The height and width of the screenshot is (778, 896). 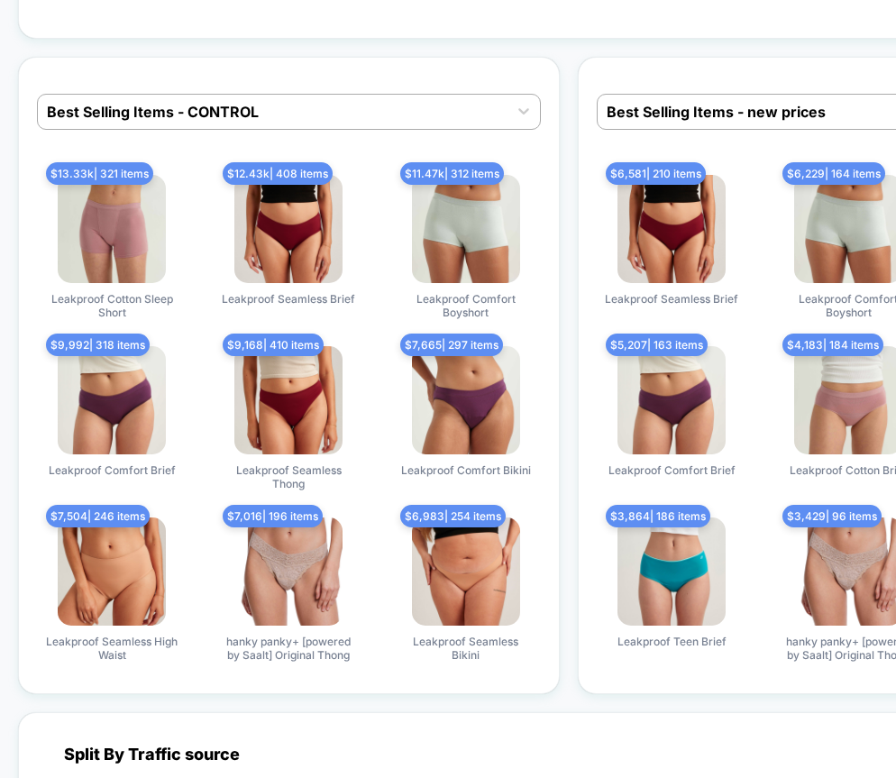 What do you see at coordinates (289, 648) in the screenshot?
I see `span: hanky panky+ [powered by Saalt] Original Thong` at bounding box center [289, 648].